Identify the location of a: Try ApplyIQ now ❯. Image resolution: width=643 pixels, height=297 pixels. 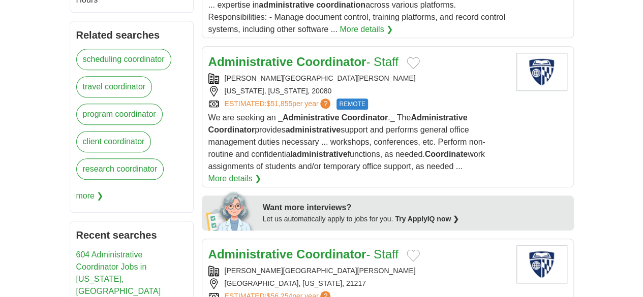
(427, 219).